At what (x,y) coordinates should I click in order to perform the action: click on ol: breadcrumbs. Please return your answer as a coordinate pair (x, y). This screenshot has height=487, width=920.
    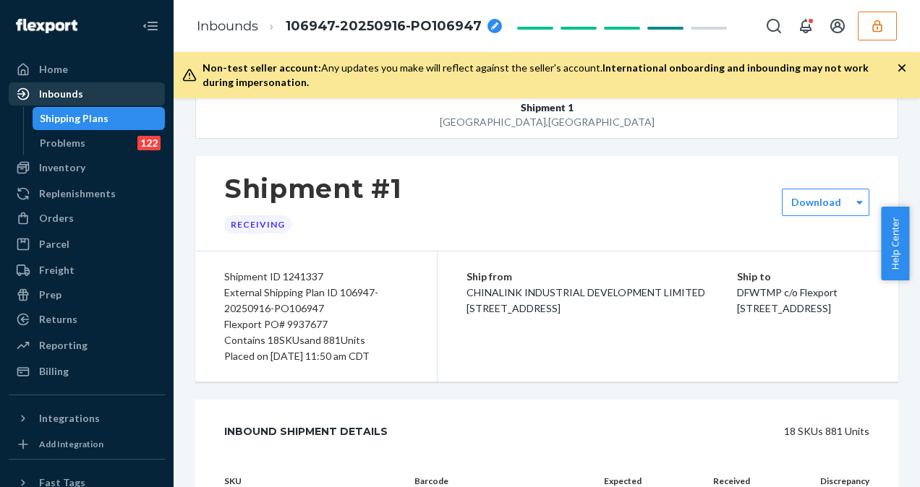
    Looking at the image, I should click on (349, 26).